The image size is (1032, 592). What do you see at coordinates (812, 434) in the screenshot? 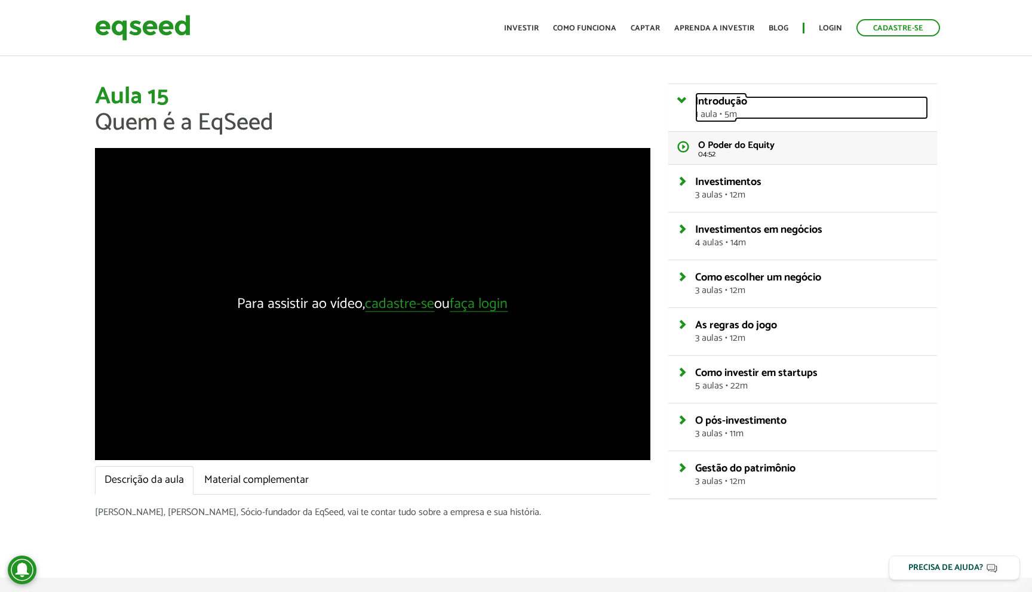
I see `span: 3 aulas • 11m` at bounding box center [812, 434].